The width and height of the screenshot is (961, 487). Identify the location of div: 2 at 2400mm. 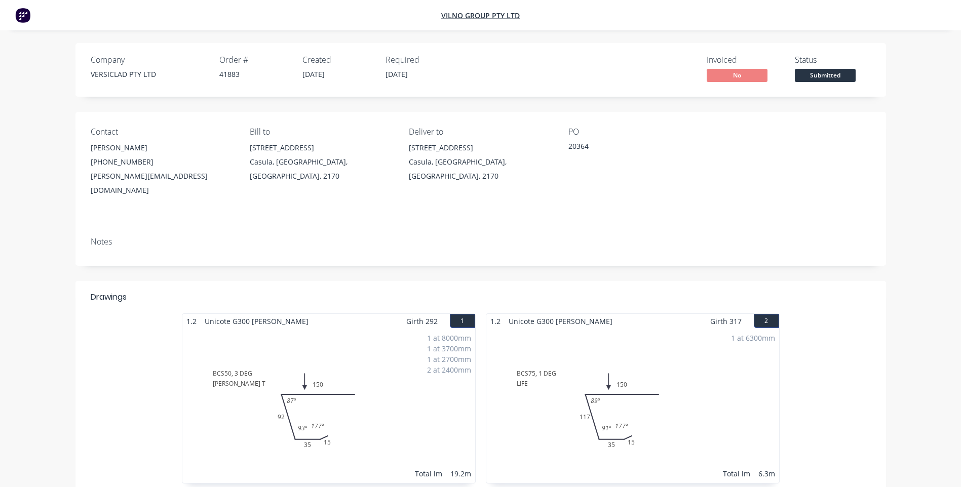
(449, 370).